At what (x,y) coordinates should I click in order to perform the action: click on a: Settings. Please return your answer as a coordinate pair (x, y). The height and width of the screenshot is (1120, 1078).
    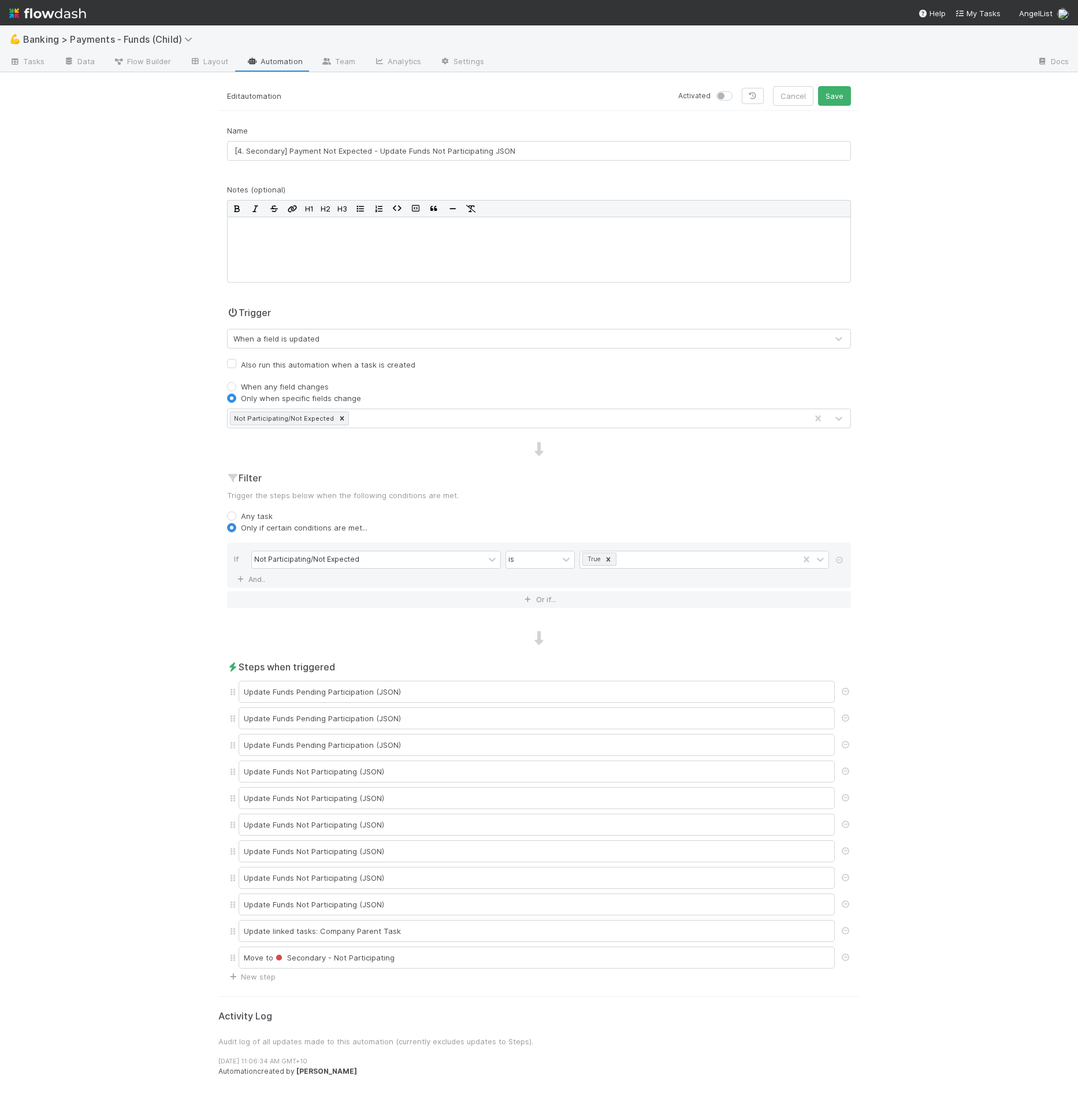
    Looking at the image, I should click on (462, 62).